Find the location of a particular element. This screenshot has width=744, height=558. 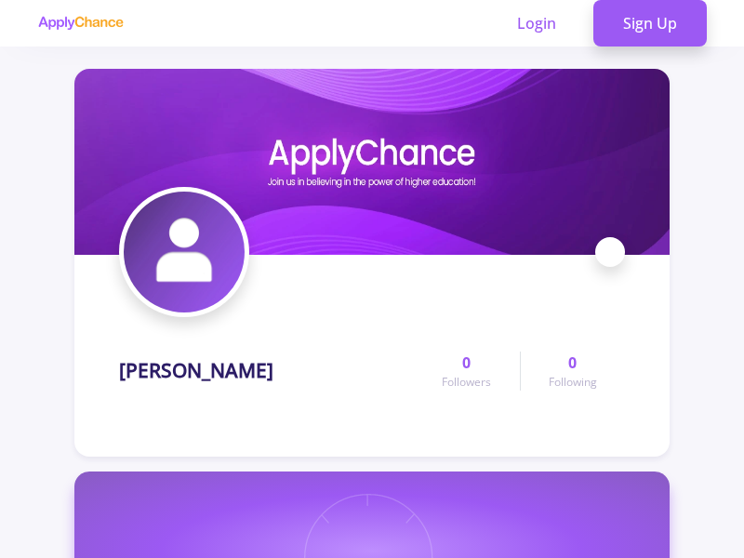

img: applychance logo text only is located at coordinates (80, 23).